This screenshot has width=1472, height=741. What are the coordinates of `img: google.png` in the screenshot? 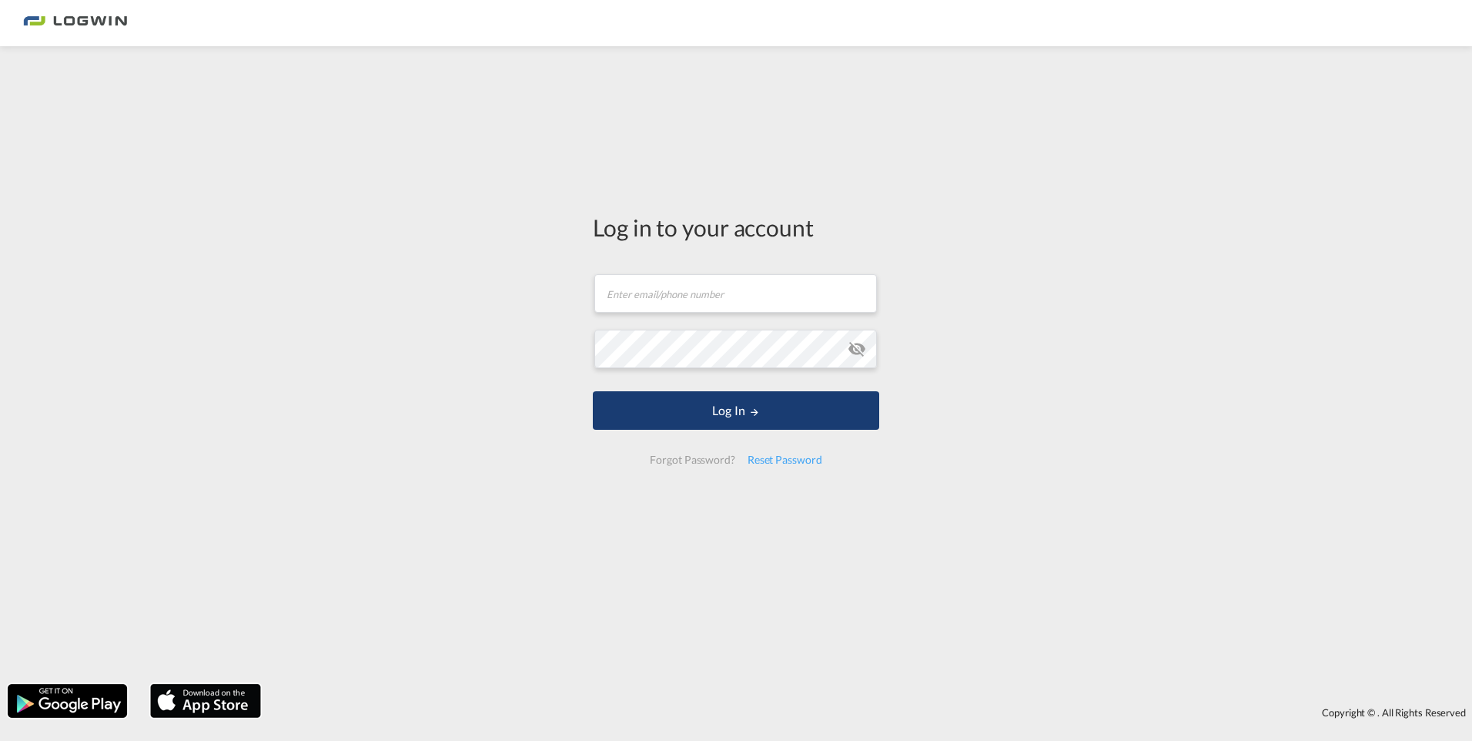 It's located at (67, 701).